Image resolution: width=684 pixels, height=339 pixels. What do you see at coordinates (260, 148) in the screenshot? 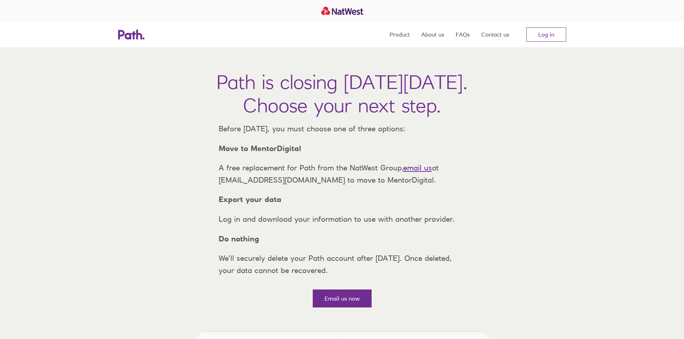
I see `strong: Move to MentorDigital` at bounding box center [260, 148].